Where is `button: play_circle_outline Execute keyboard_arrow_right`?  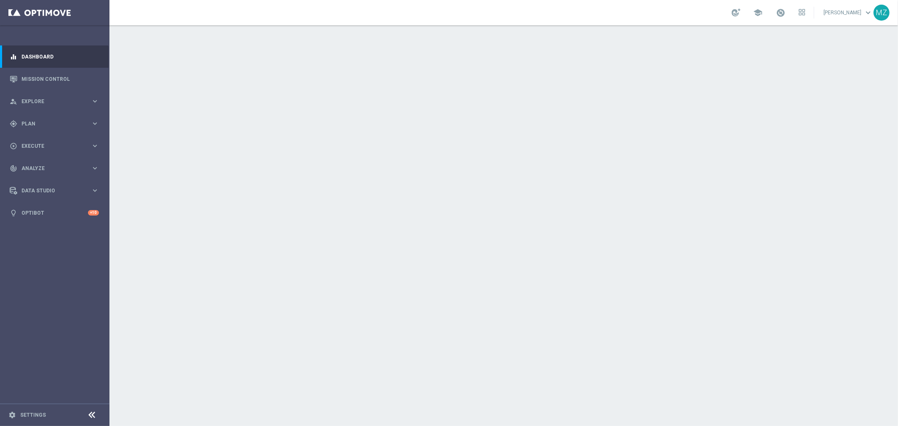 button: play_circle_outline Execute keyboard_arrow_right is located at coordinates (54, 146).